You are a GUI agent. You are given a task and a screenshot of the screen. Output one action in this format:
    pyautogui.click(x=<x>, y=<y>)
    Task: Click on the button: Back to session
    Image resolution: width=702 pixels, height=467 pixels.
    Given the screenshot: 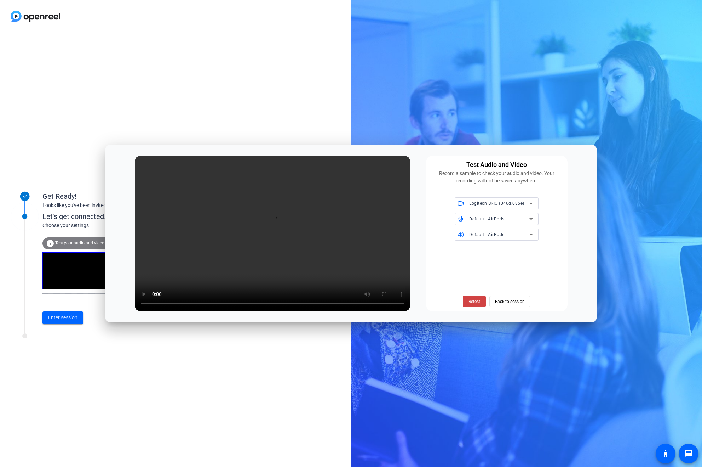 What is the action you would take?
    pyautogui.click(x=510, y=301)
    